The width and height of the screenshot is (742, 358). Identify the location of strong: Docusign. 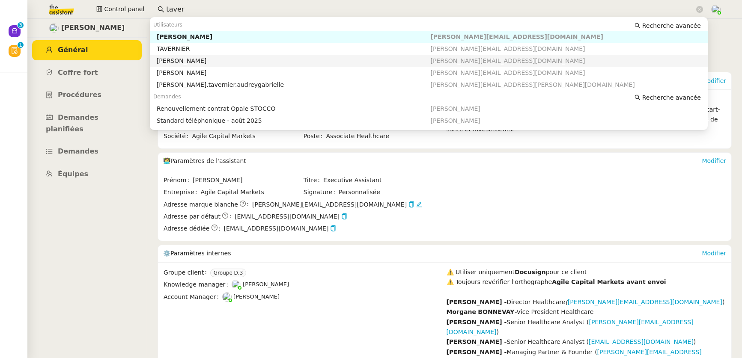
(530, 272).